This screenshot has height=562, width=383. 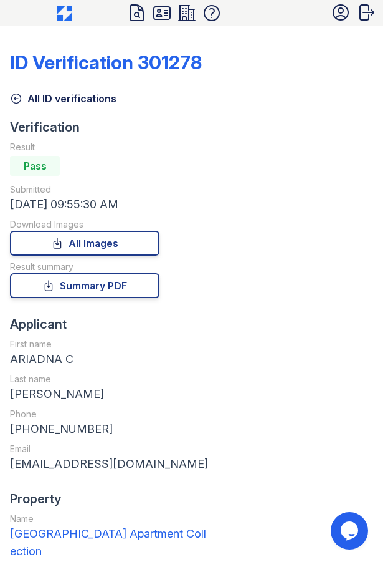 I want to click on div: Submitted, so click(x=85, y=189).